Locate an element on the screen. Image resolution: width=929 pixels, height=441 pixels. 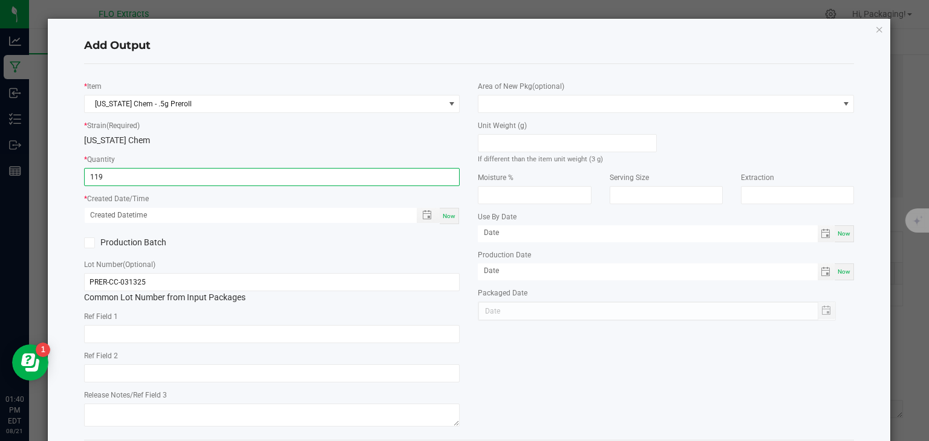
small: If different than the item unit weight (3 g) is located at coordinates (540, 159).